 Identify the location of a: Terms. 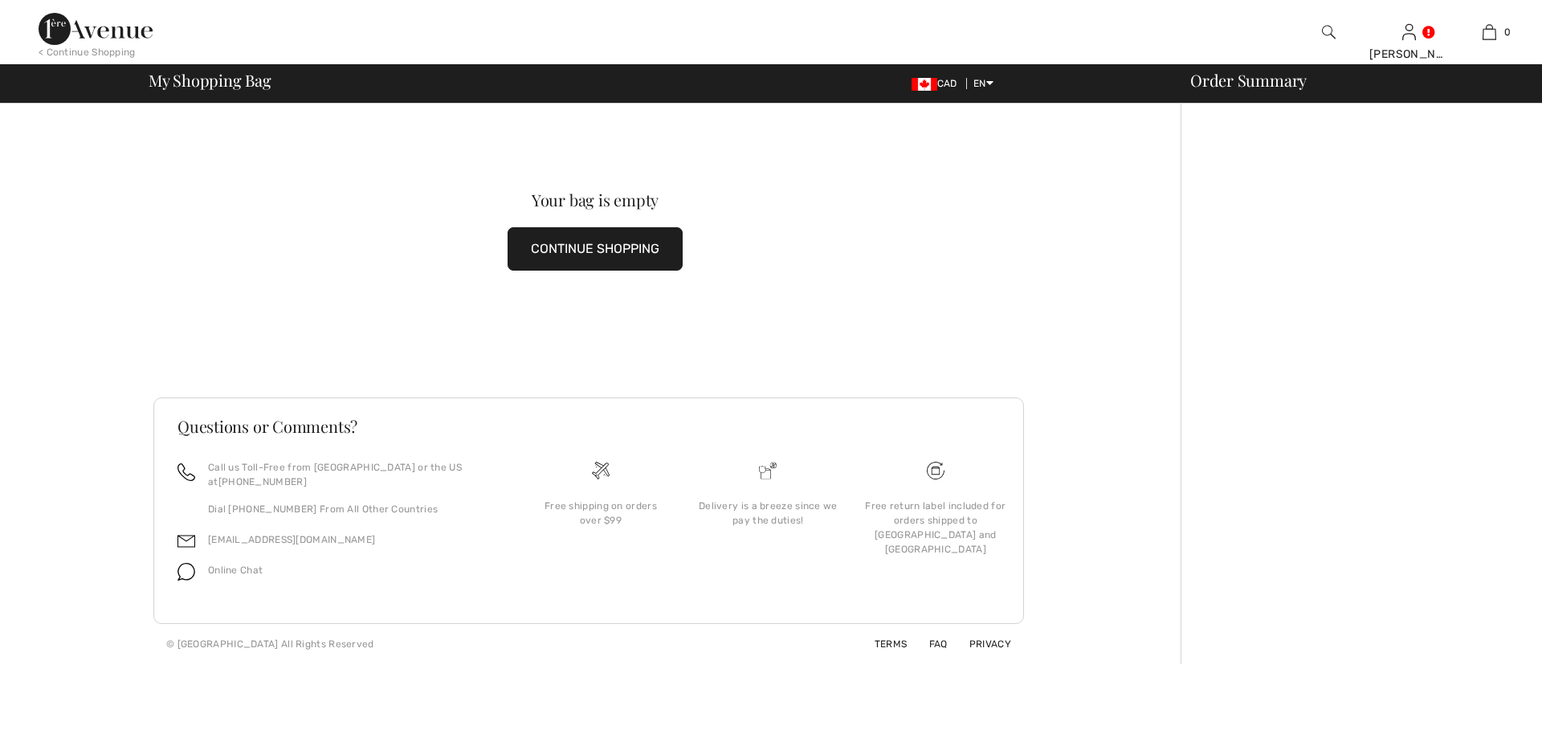
(881, 644).